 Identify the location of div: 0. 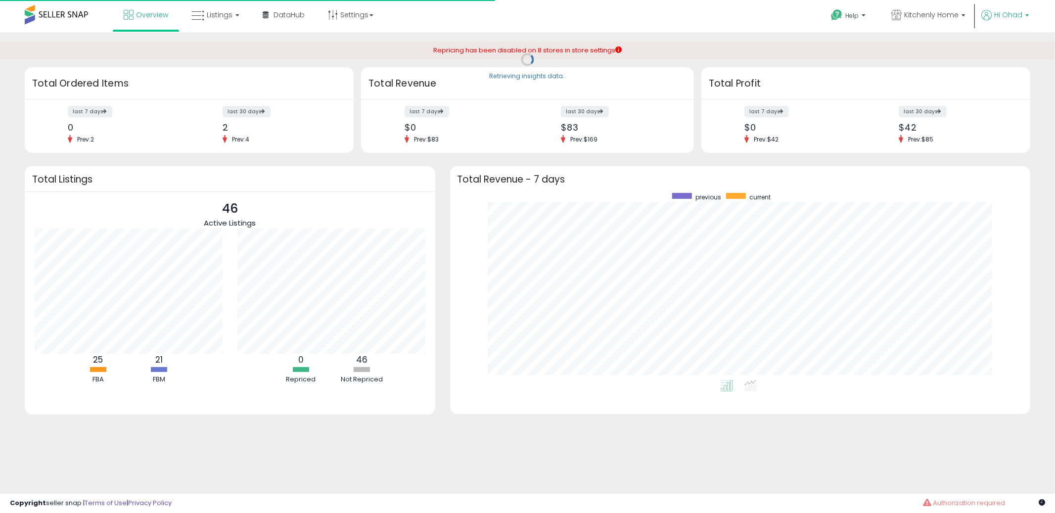
(125, 127).